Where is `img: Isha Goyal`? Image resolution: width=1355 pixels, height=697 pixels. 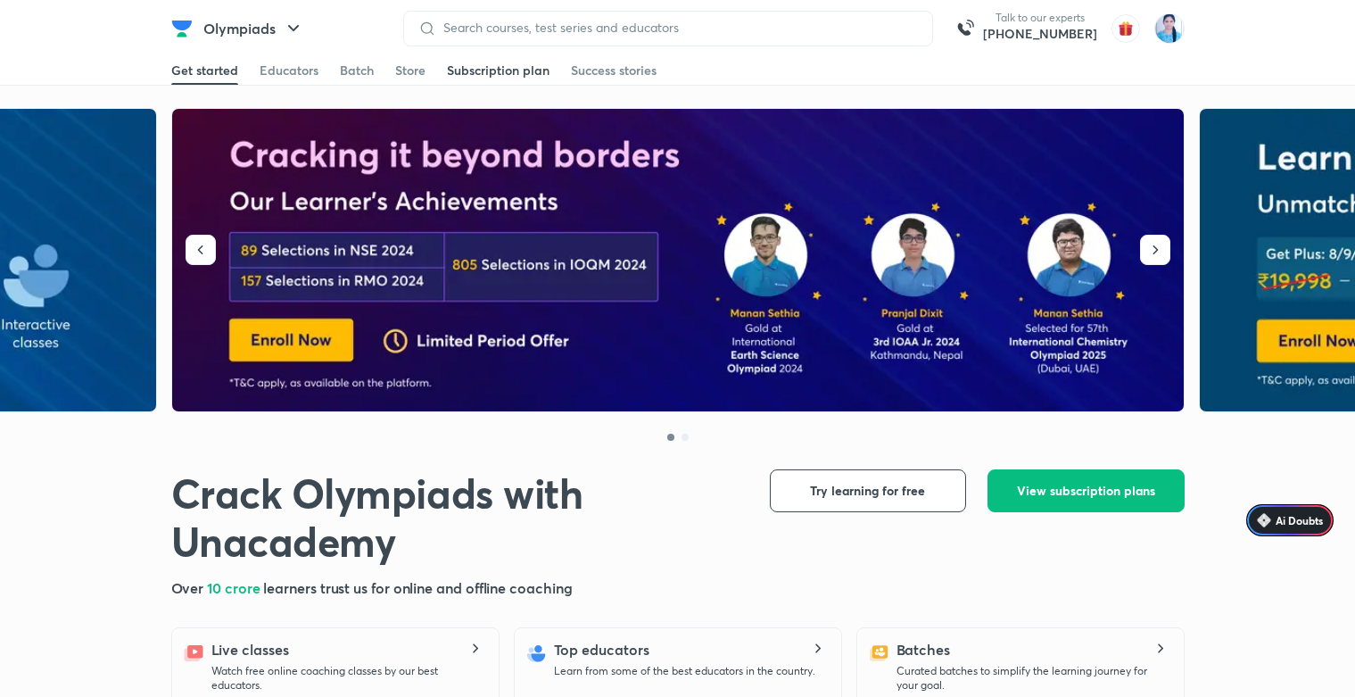 img: Isha Goyal is located at coordinates (1169, 29).